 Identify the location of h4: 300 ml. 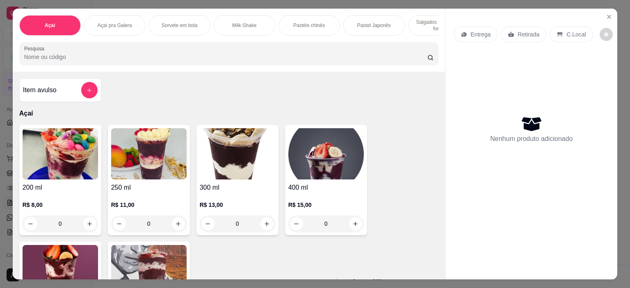
(237, 188).